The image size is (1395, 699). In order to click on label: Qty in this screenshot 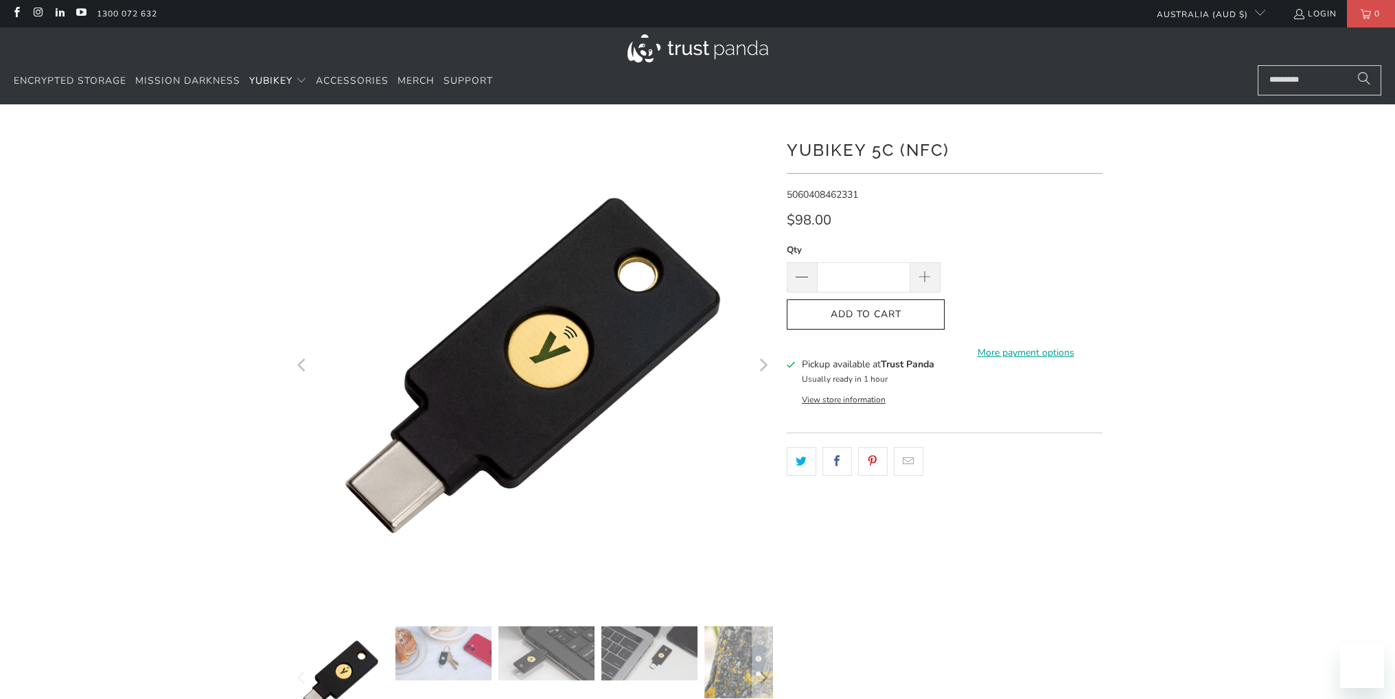, I will do `click(863, 250)`.